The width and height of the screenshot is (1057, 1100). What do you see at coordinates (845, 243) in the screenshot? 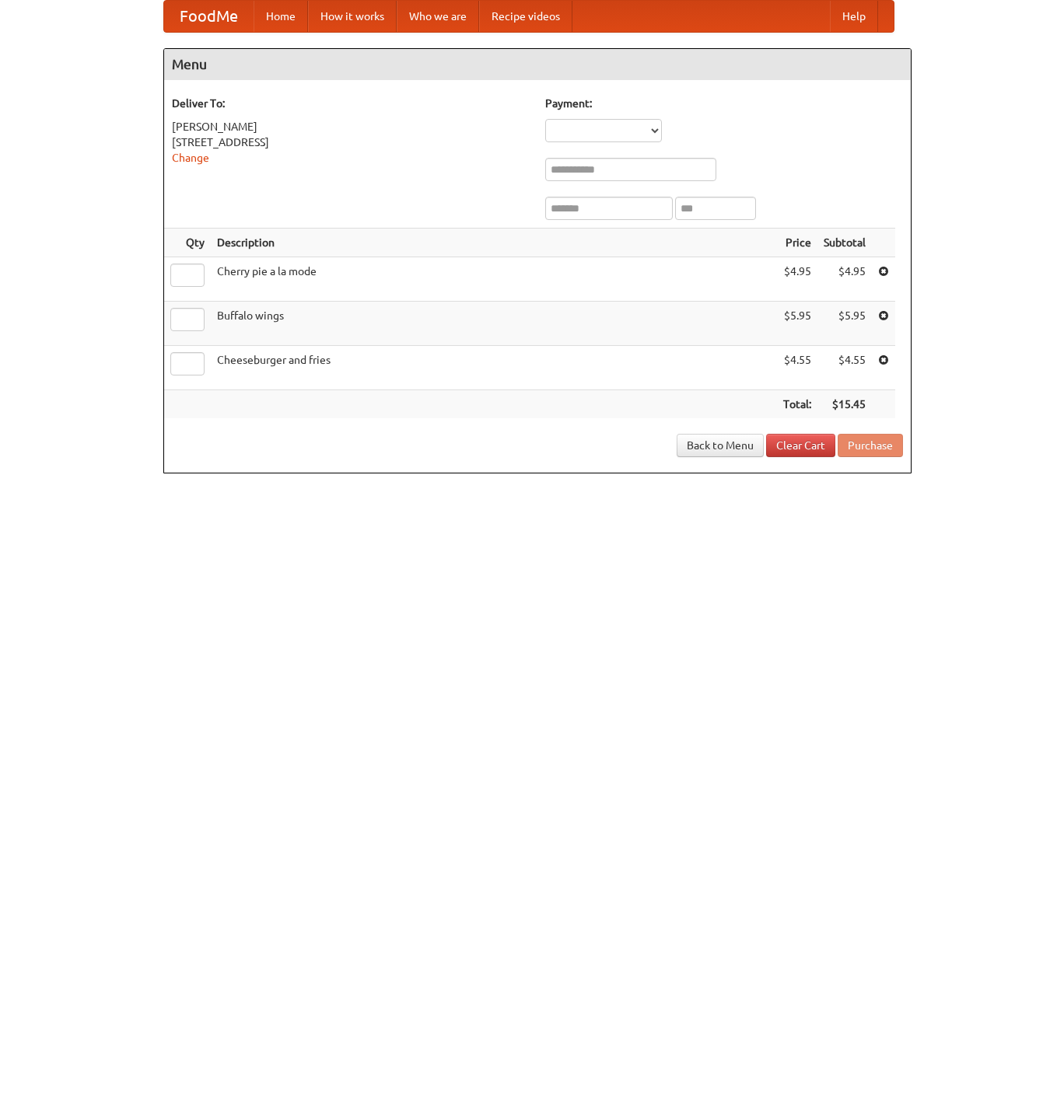
I see `th: Subtotal` at bounding box center [845, 243].